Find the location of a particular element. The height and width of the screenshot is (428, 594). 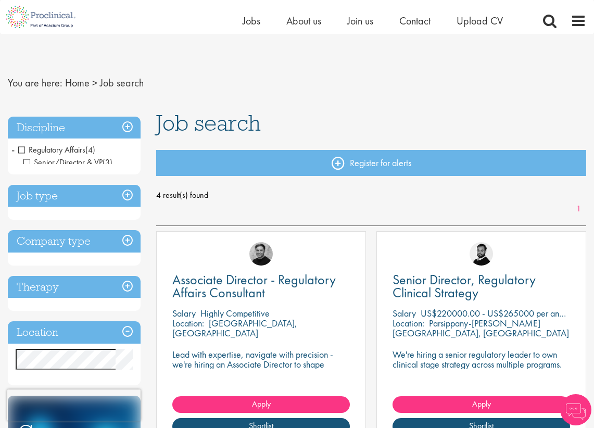

h3: Company type is located at coordinates (74, 241).